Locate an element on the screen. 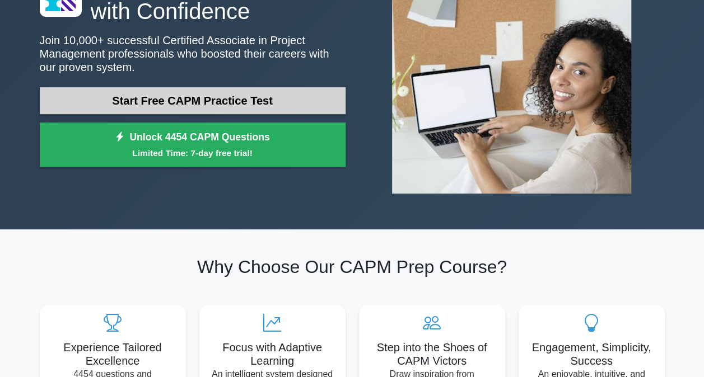 The width and height of the screenshot is (704, 377). a: Start Free CAPM Practice Test is located at coordinates (193, 101).